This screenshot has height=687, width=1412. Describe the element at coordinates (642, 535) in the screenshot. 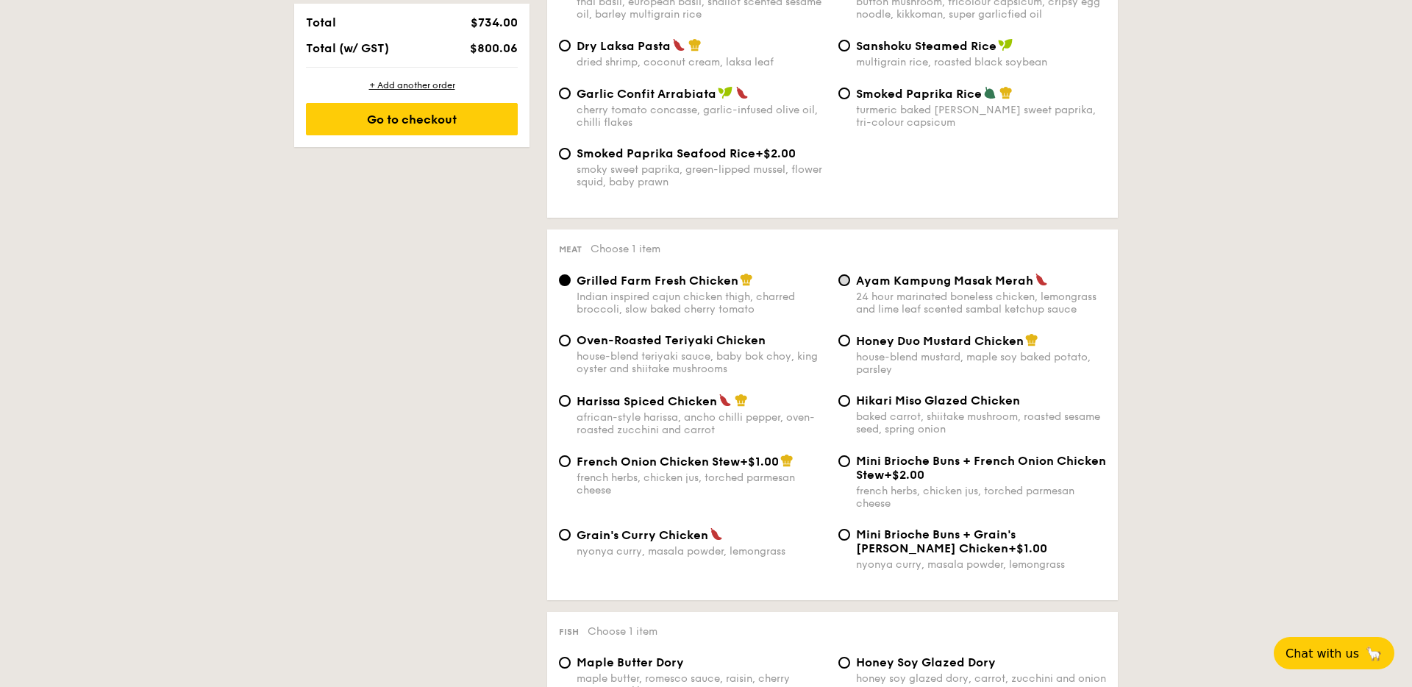

I see `span: Grain's Curry Chicken` at that location.